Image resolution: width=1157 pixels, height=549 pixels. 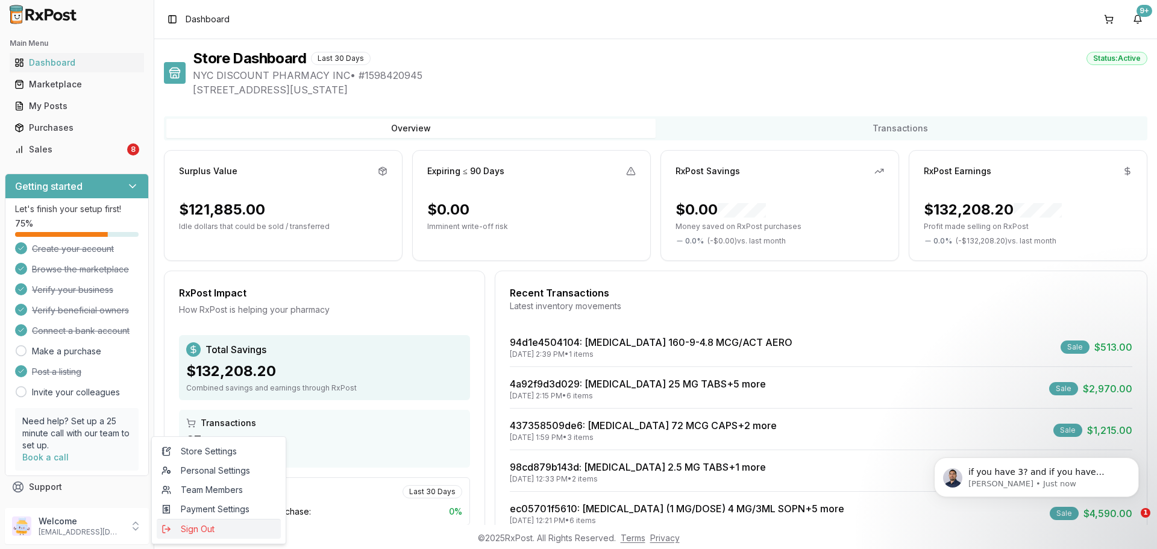 What do you see at coordinates (57, 372) in the screenshot?
I see `span: Post a listing` at bounding box center [57, 372].